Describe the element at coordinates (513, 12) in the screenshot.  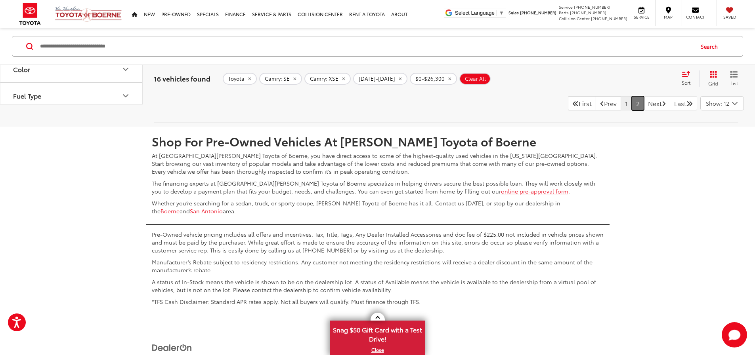
I see `span: Sales` at that location.